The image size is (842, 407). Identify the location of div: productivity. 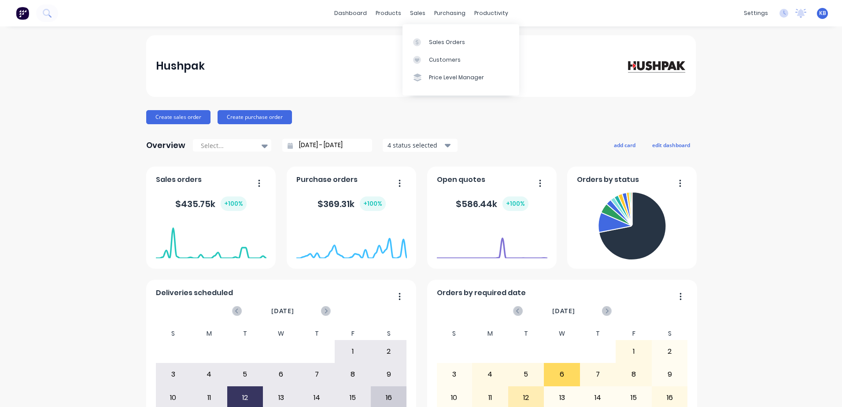
(491, 13).